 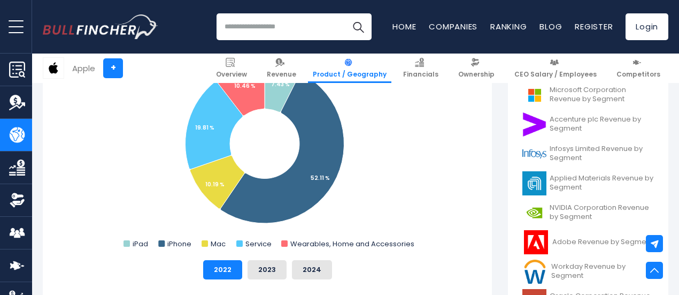 I want to click on tspan: 10.46 %, so click(x=245, y=86).